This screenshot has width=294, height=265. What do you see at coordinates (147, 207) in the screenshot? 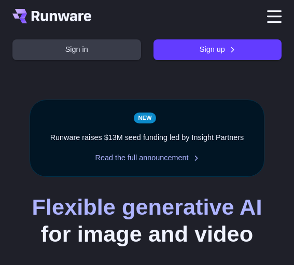
I see `strong: Flexible generative AI` at bounding box center [147, 207].